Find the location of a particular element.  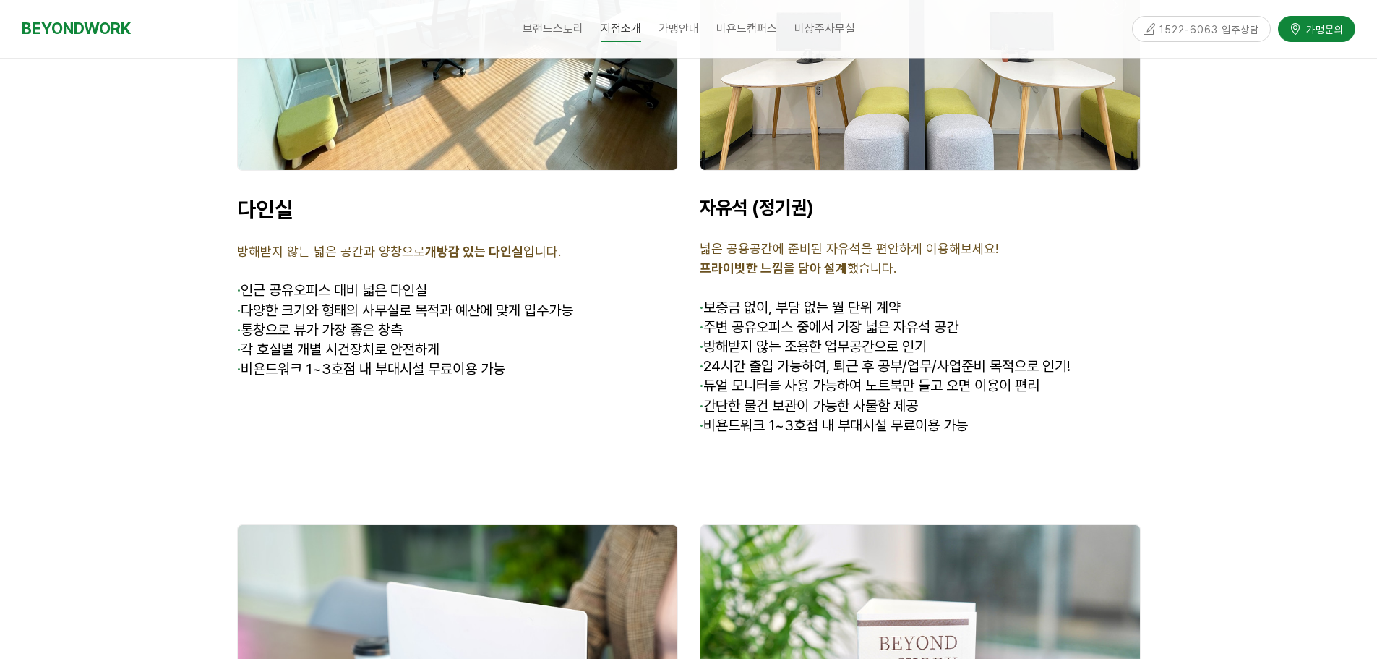

span: 각 호실별 개별 시건장치로 안전하게 is located at coordinates (338, 349).